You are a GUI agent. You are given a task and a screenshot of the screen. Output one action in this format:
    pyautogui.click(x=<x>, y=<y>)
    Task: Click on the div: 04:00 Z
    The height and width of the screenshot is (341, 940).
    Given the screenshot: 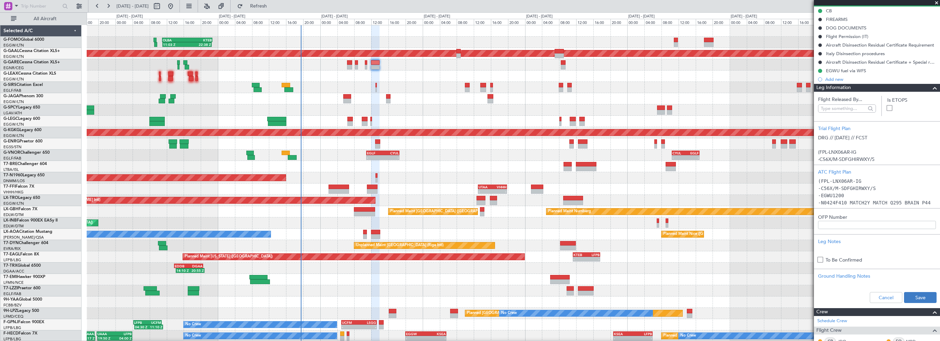 What is the action you would take?
    pyautogui.click(x=123, y=339)
    